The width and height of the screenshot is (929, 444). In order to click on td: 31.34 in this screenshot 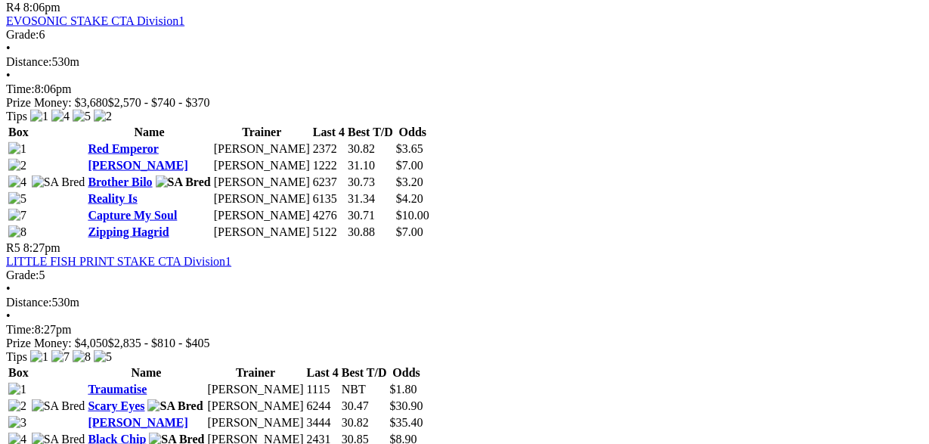, I will do `click(370, 199)`.